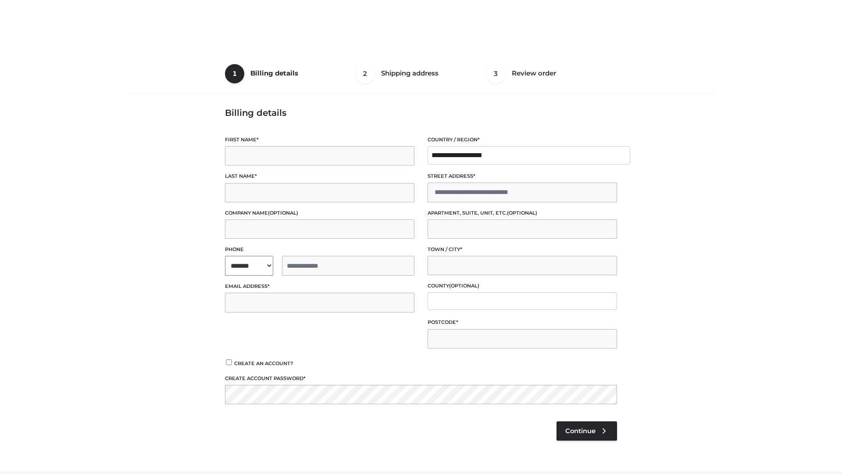 The width and height of the screenshot is (842, 474). I want to click on input: Create an account?, so click(229, 362).